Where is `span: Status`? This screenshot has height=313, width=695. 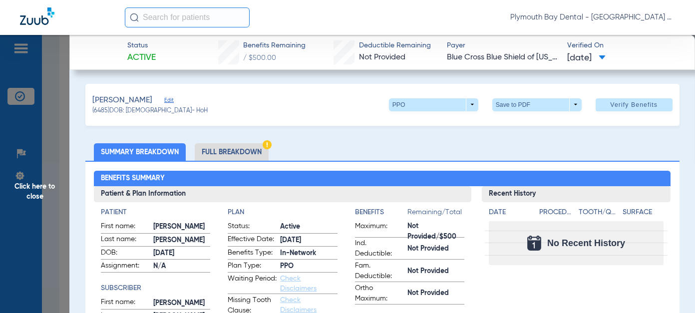
span: Status is located at coordinates (141, 45).